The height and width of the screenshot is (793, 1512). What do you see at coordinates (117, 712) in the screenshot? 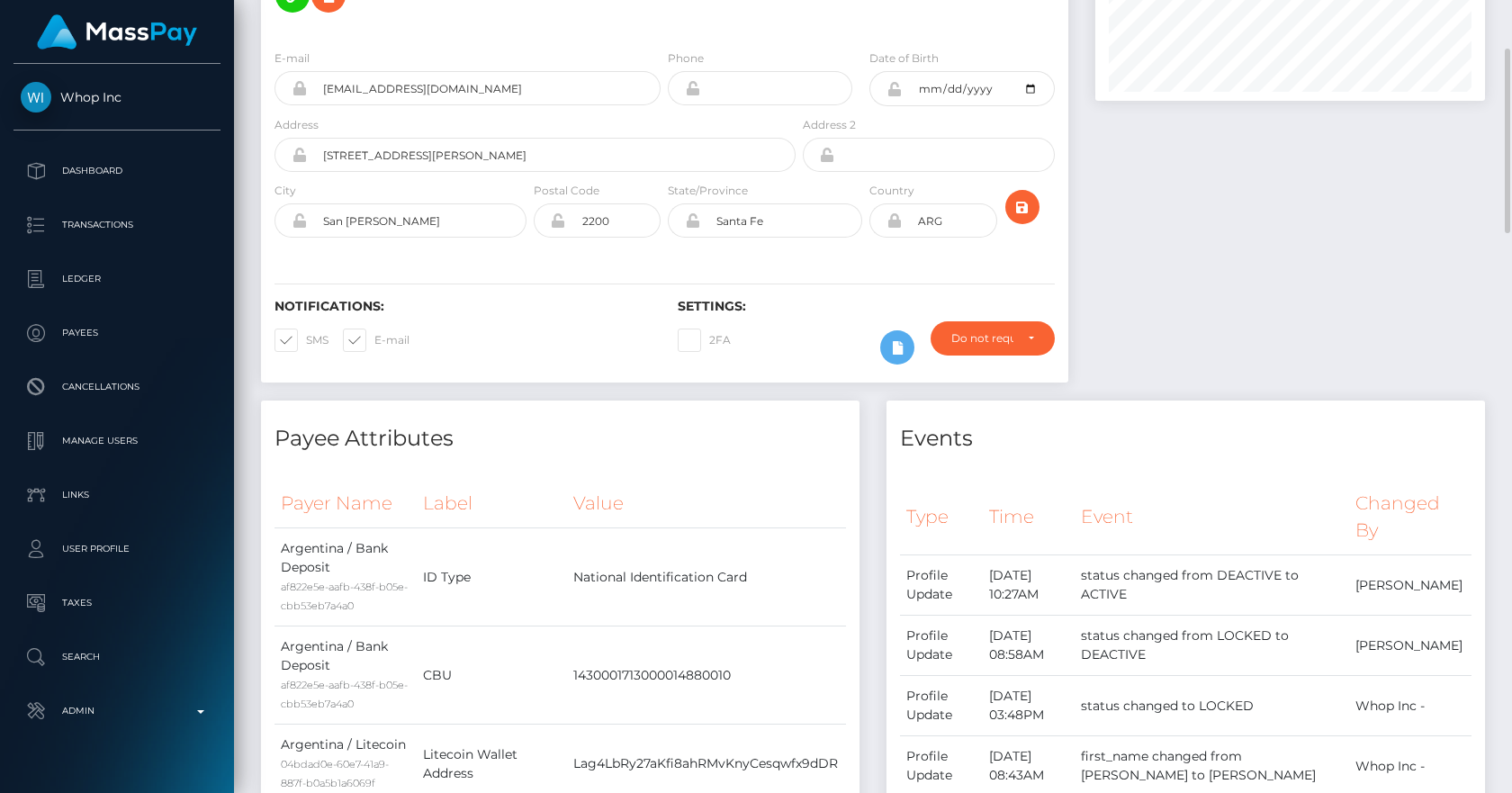
I see `p: Admin` at bounding box center [117, 712].